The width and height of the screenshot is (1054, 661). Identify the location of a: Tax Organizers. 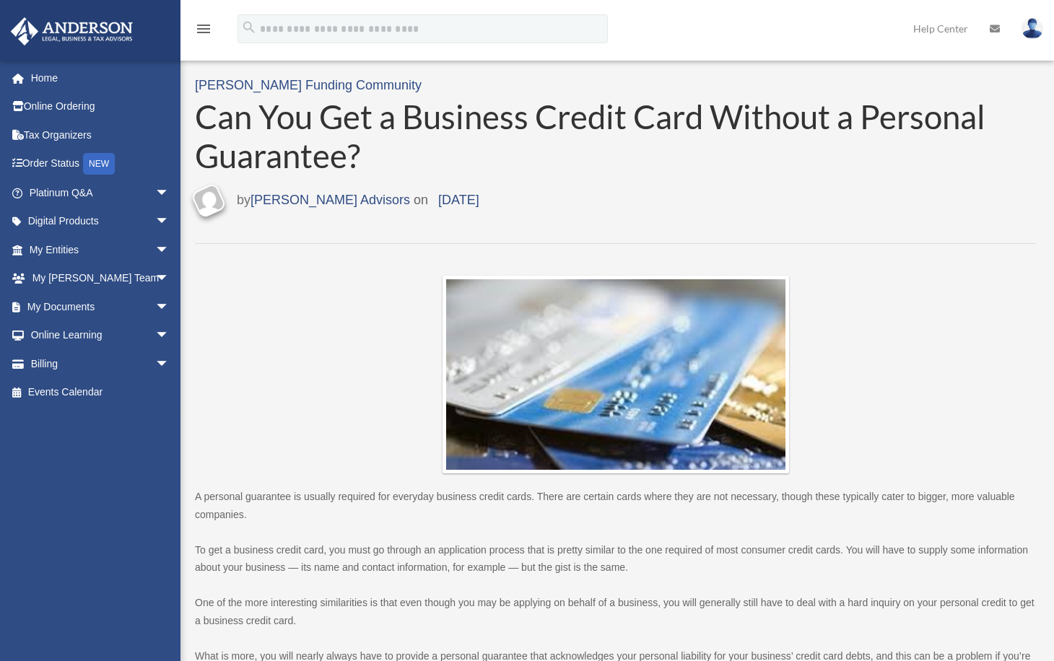
(100, 135).